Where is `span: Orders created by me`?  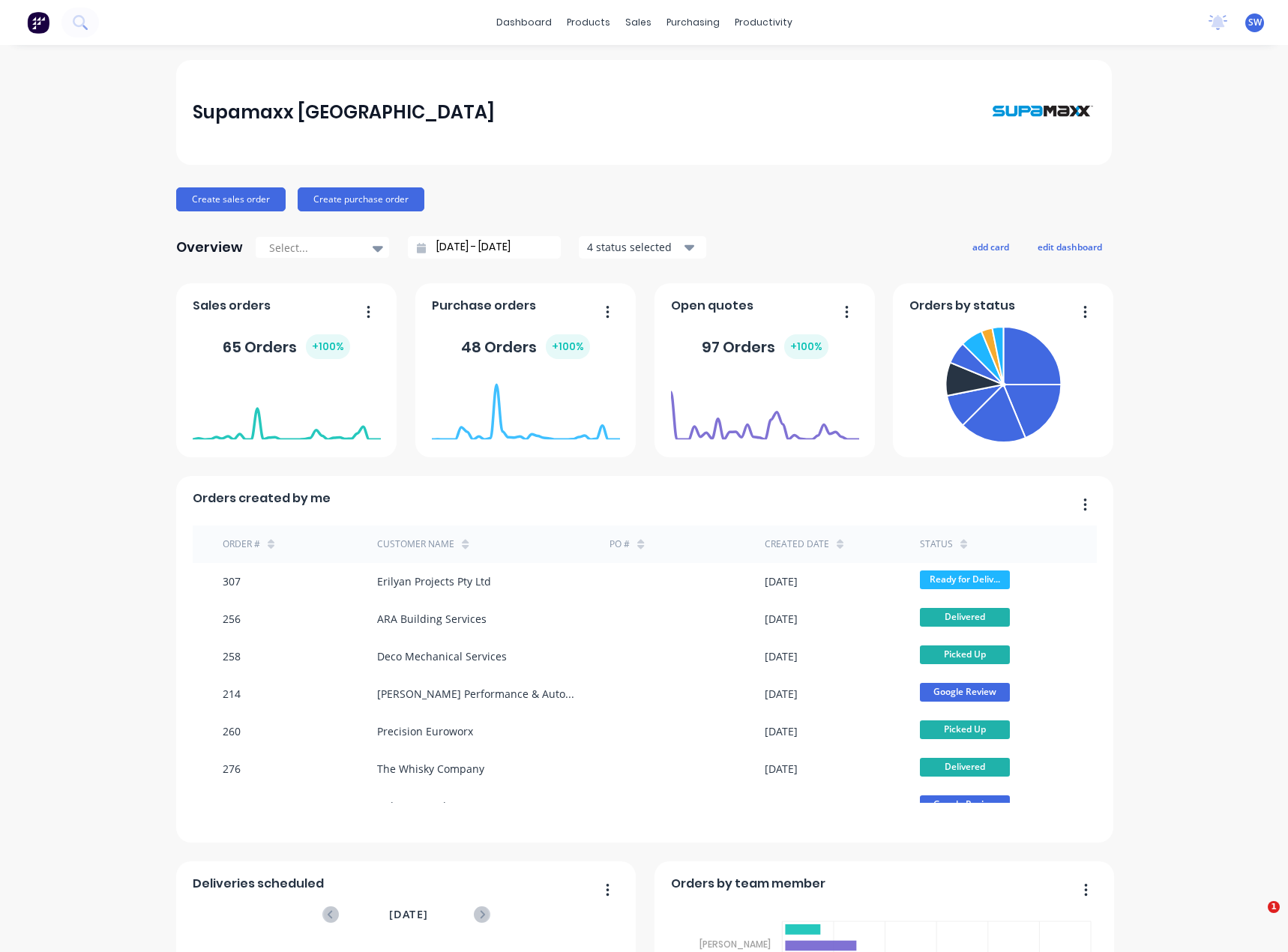 span: Orders created by me is located at coordinates (262, 498).